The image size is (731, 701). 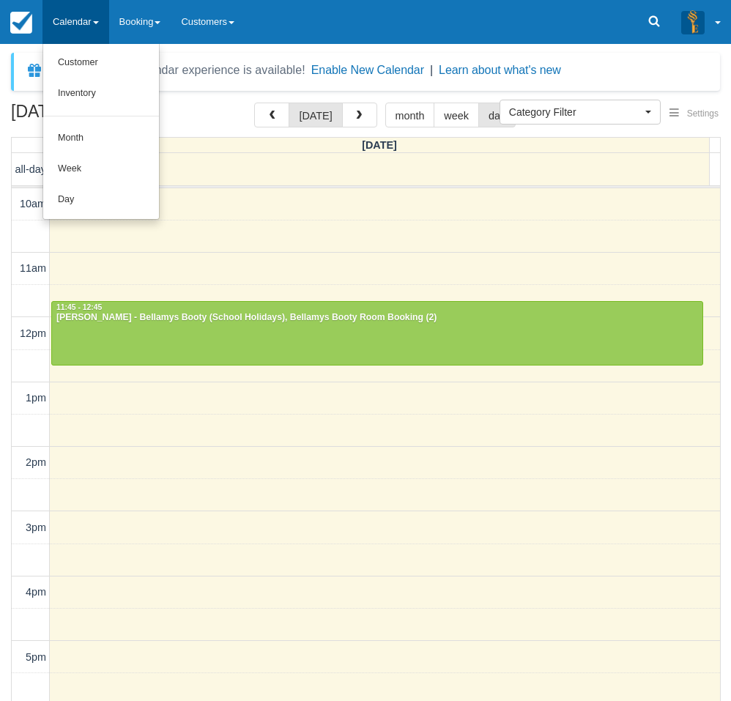 What do you see at coordinates (693, 22) in the screenshot?
I see `img: A3` at bounding box center [693, 22].